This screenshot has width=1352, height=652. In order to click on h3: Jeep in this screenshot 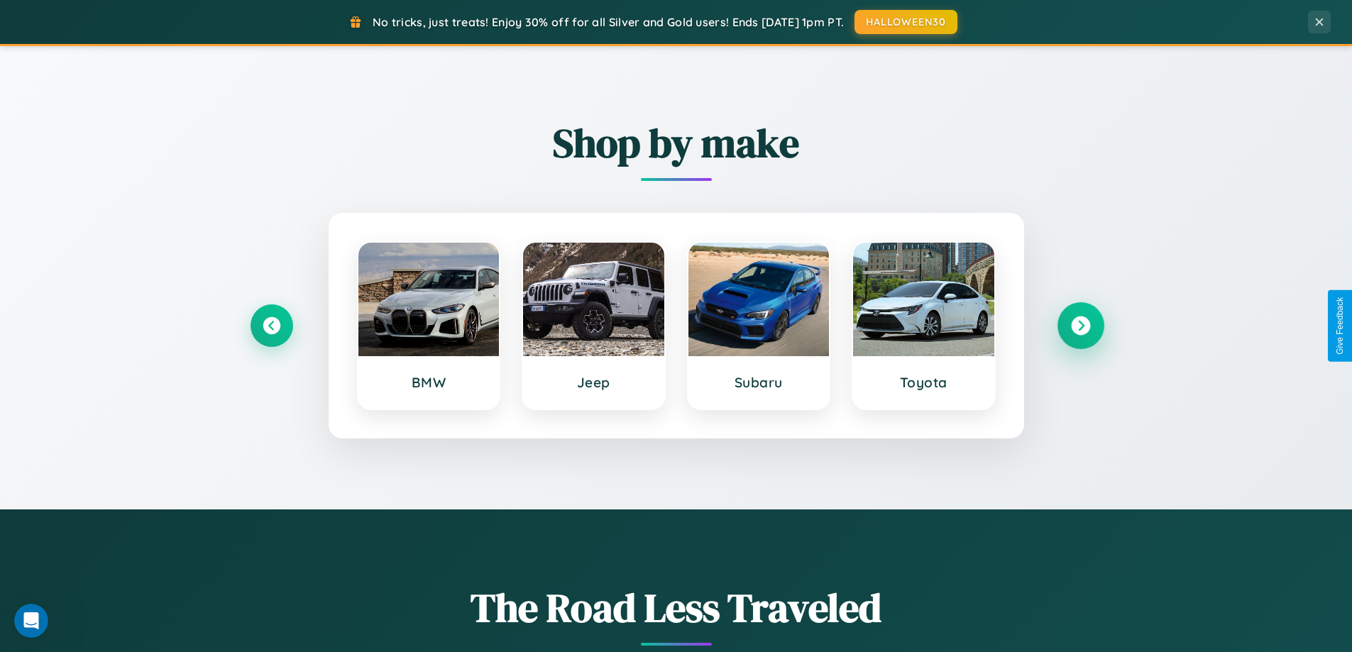, I will do `click(593, 382)`.